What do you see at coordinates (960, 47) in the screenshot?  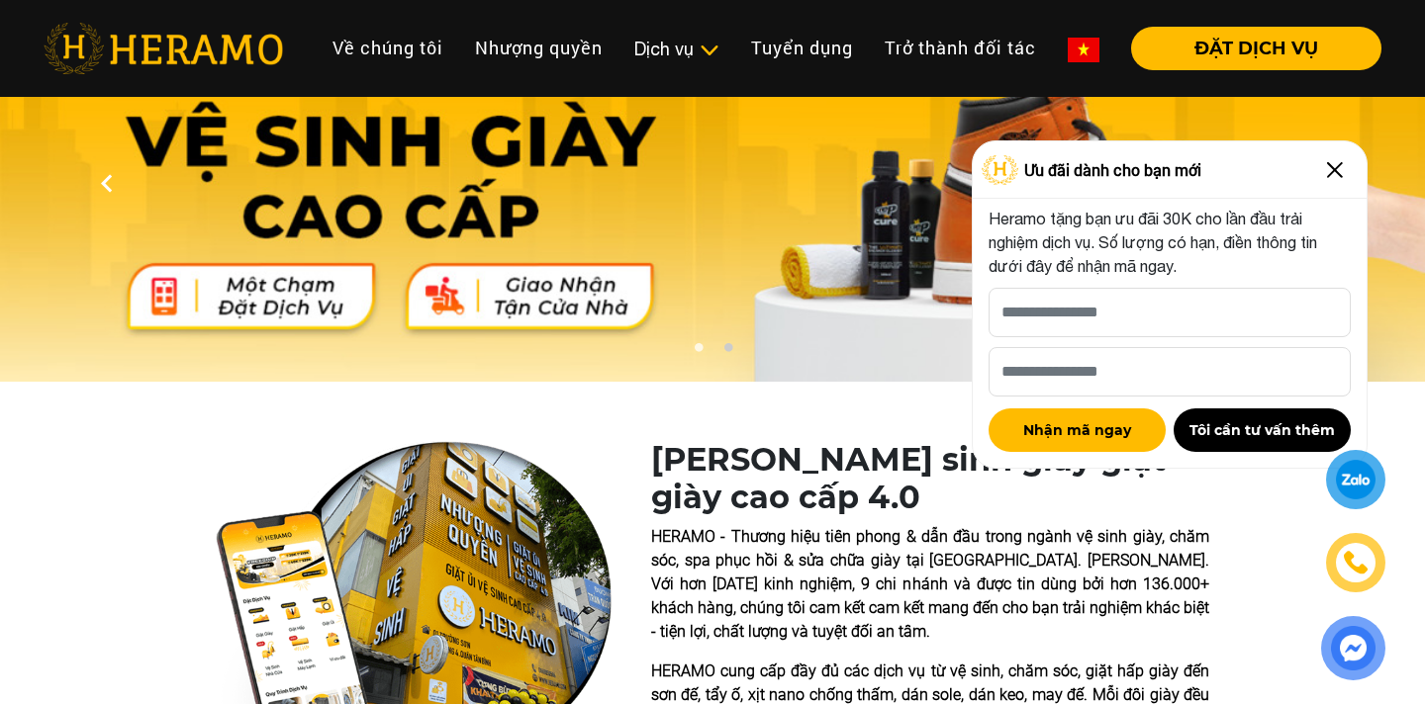 I see `a: Trở thành đối tác` at bounding box center [960, 47].